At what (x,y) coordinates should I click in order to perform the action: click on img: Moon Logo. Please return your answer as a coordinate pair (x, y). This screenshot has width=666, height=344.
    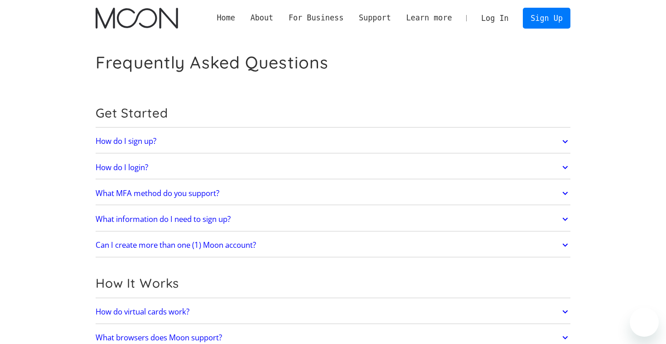
    Looking at the image, I should click on (136, 18).